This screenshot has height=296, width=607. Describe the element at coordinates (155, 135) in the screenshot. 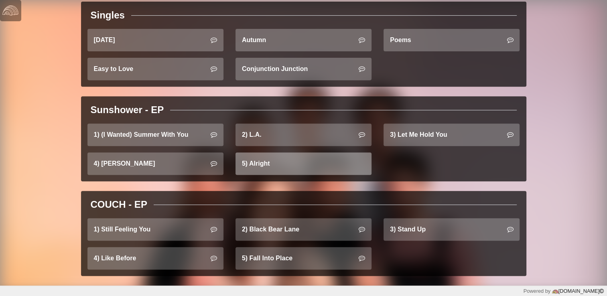

I see `a: 1) (I Wanted) Summer With You` at that location.